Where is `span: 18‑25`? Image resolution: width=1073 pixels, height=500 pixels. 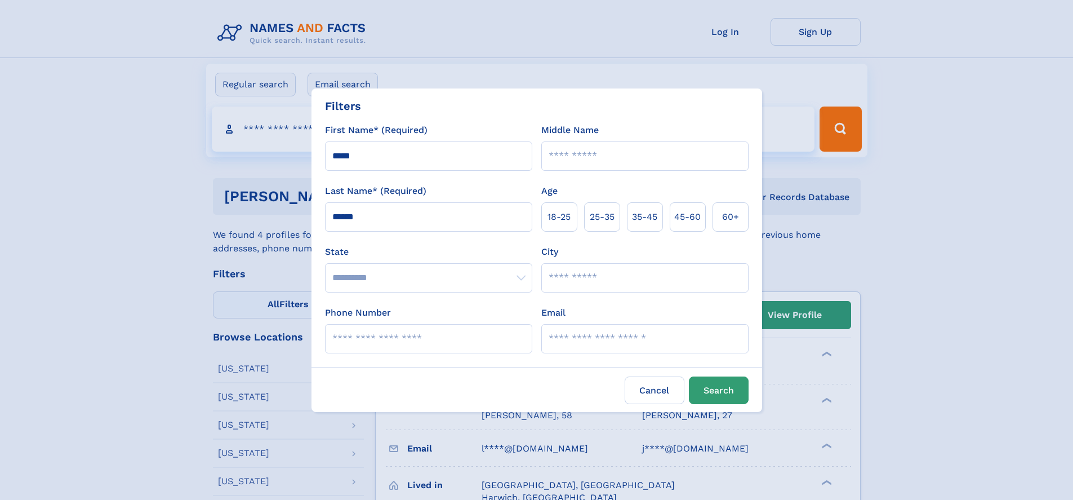 span: 18‑25 is located at coordinates (559, 217).